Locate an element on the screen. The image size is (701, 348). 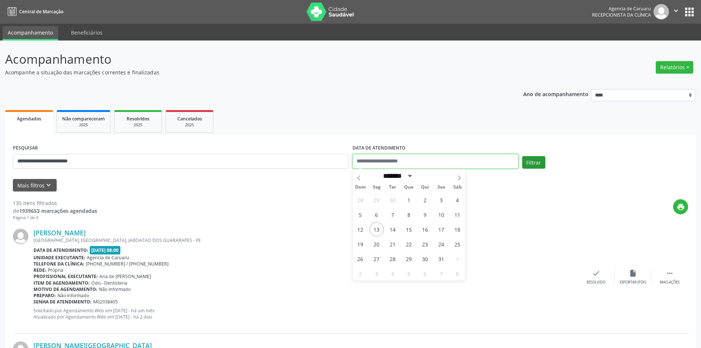
div: 135 itens filtrados is located at coordinates (55, 203).